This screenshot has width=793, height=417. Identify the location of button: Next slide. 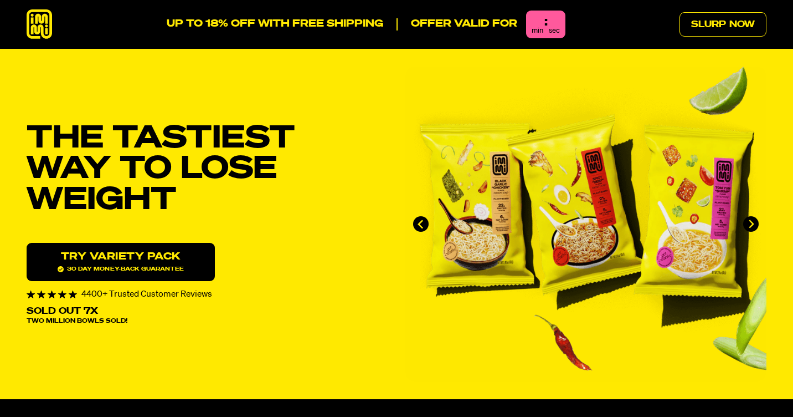
(751, 224).